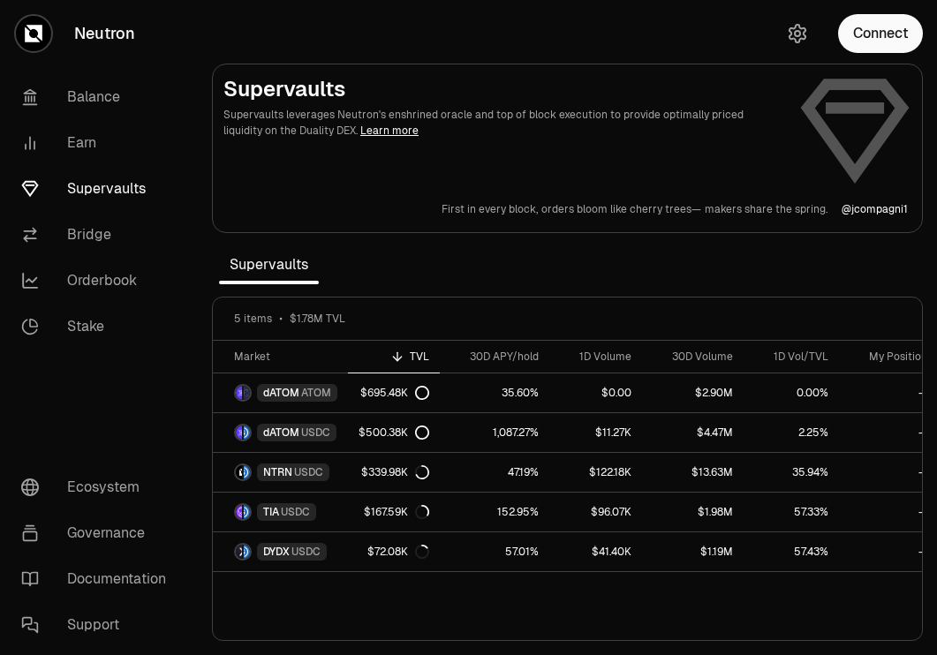 The width and height of the screenshot is (937, 655). I want to click on span: Supervaults, so click(268, 265).